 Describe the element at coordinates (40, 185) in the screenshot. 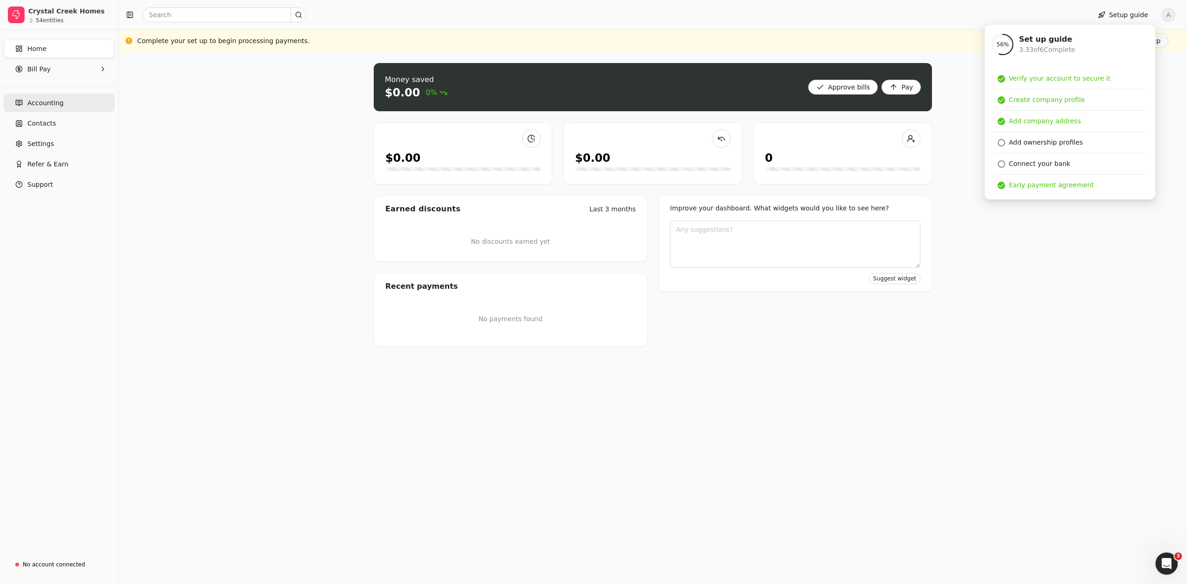

I see `span: Support` at that location.